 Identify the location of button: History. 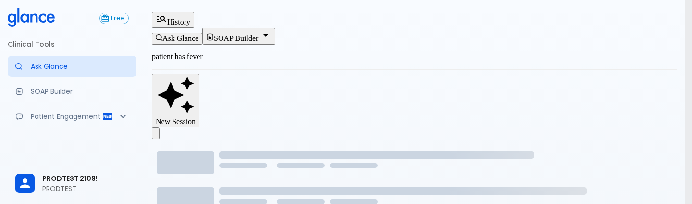
(173, 20).